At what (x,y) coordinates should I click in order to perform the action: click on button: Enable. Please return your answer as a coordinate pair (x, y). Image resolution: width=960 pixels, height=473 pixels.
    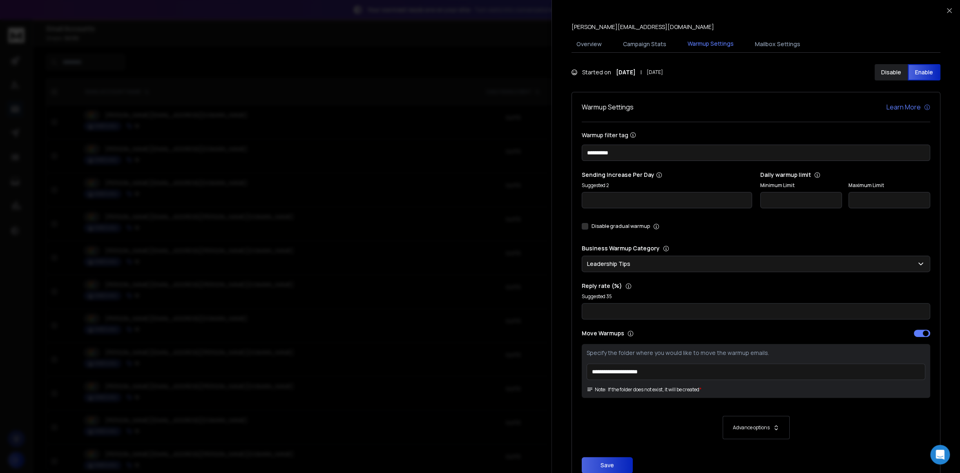
    Looking at the image, I should click on (924, 72).